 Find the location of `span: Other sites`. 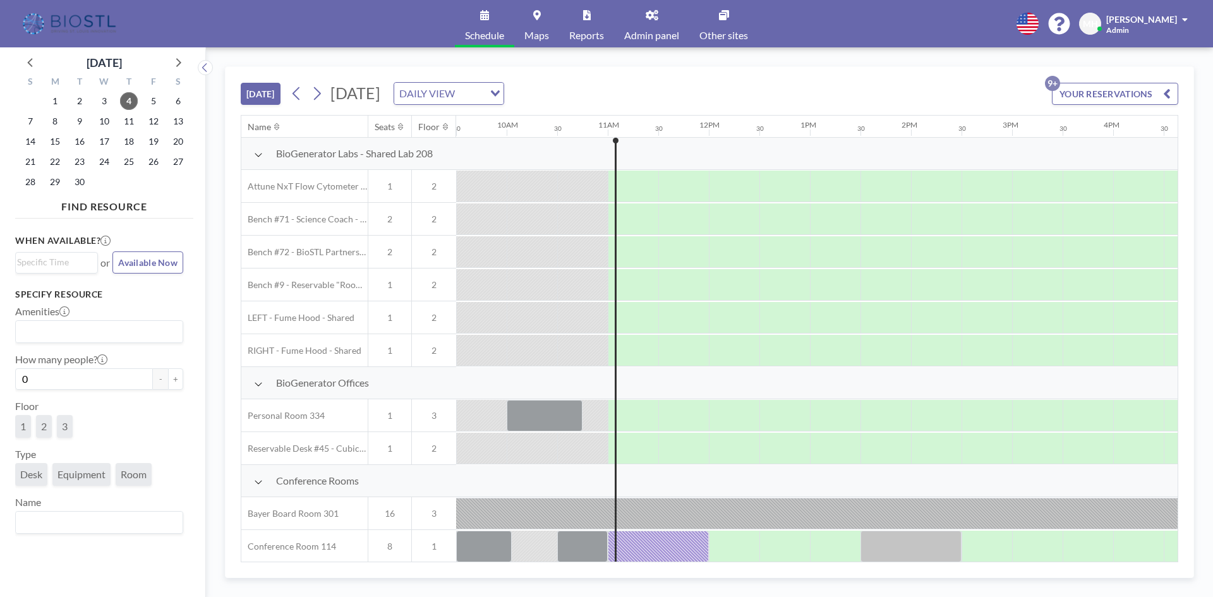

span: Other sites is located at coordinates (723, 35).